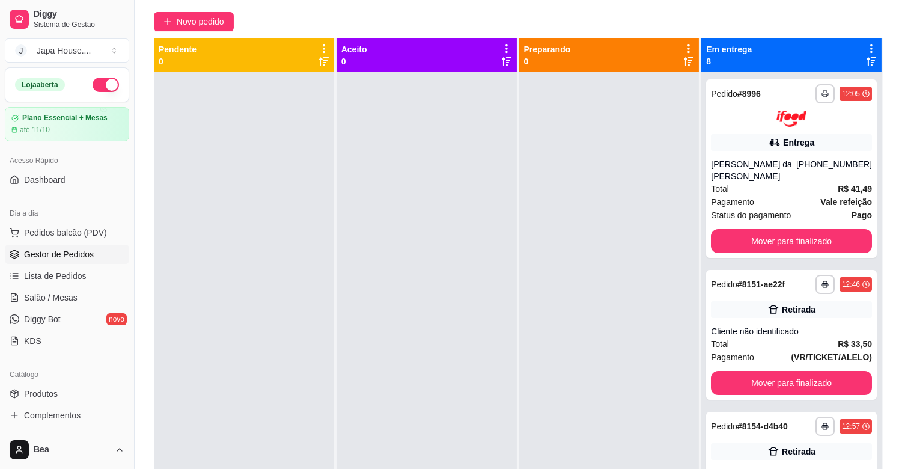  What do you see at coordinates (168, 22) in the screenshot?
I see `span: plus` at bounding box center [168, 22].